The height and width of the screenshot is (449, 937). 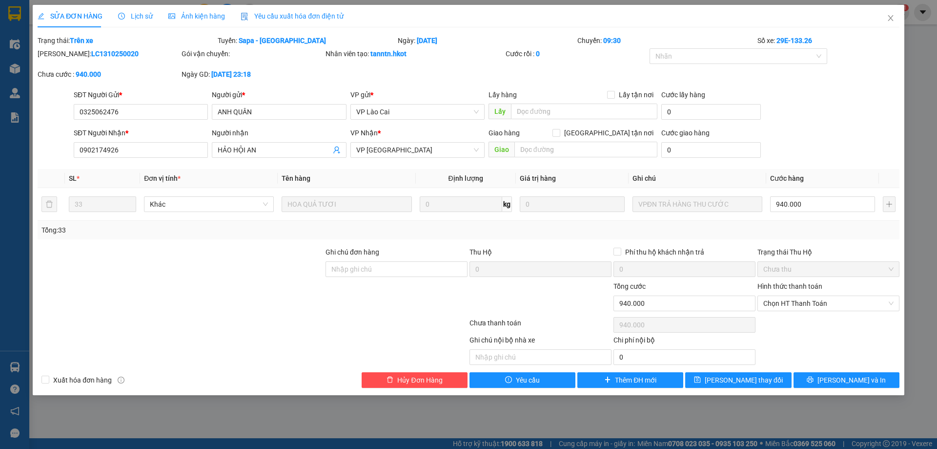 I want to click on span: VP Đà Nẵng, so click(x=417, y=150).